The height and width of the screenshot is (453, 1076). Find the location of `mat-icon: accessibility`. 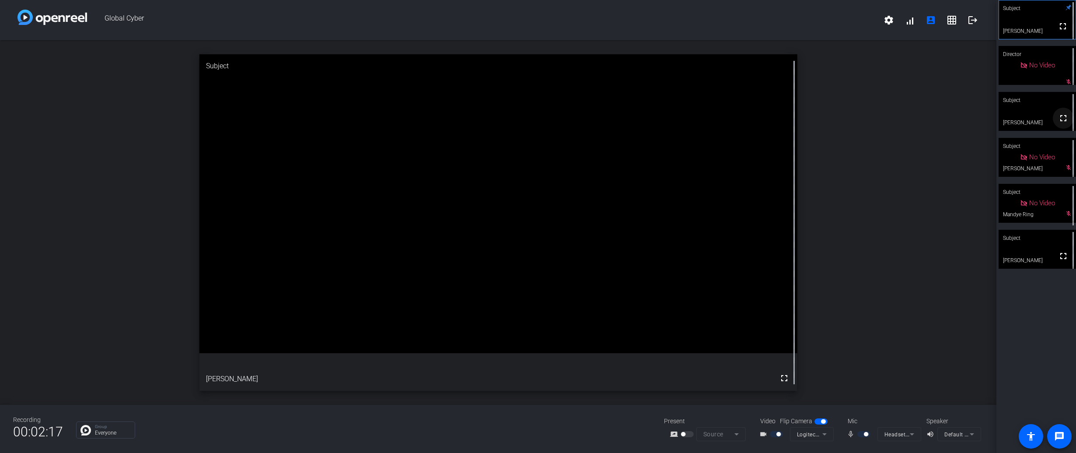

mat-icon: accessibility is located at coordinates (1031, 436).